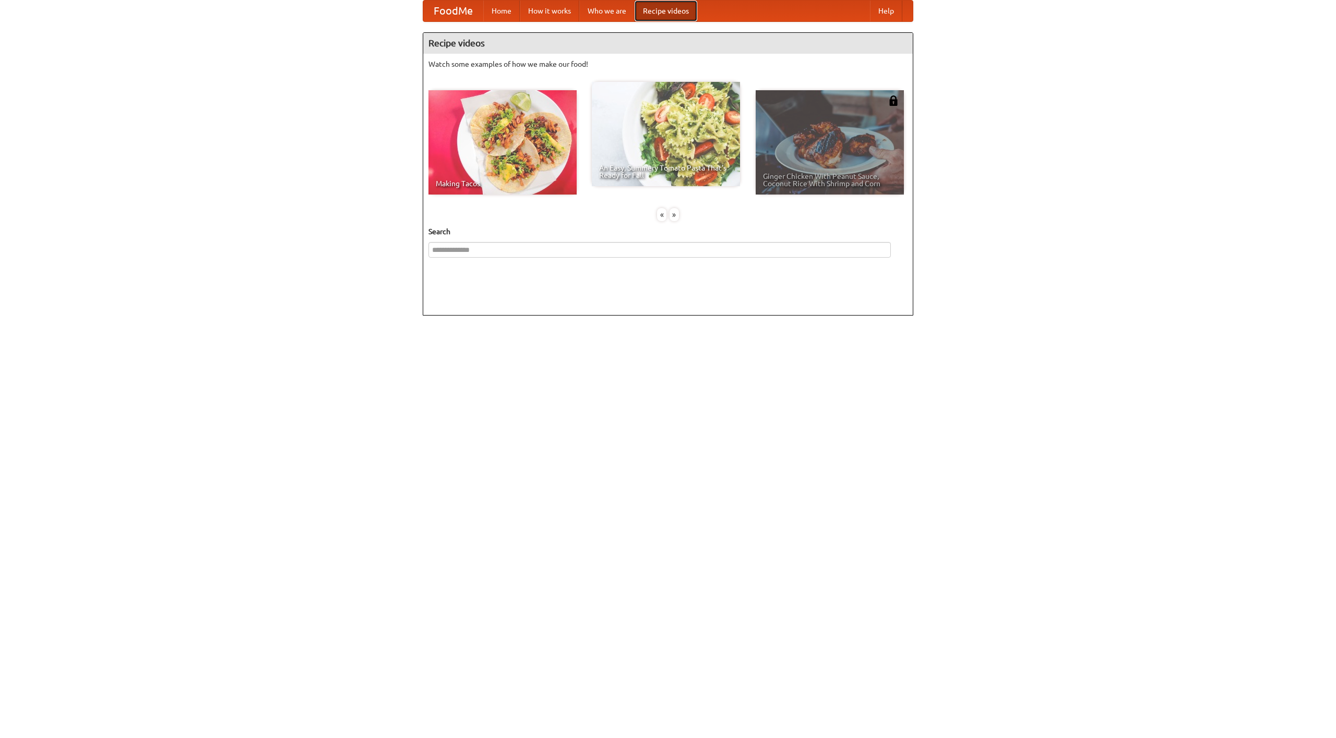 This screenshot has width=1336, height=738. What do you see at coordinates (607, 11) in the screenshot?
I see `a: Who we are` at bounding box center [607, 11].